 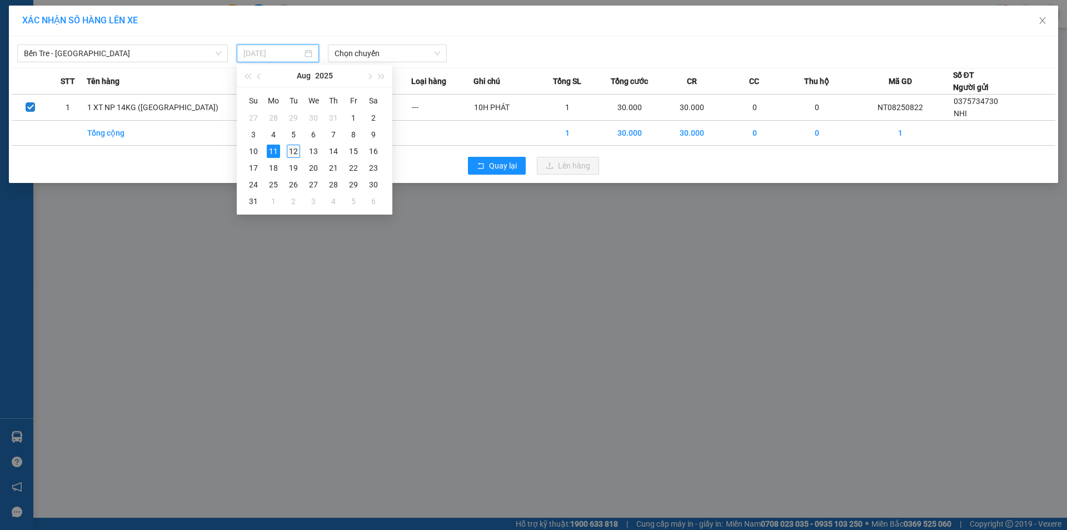 I want to click on td: 2025-07-30, so click(x=313, y=118).